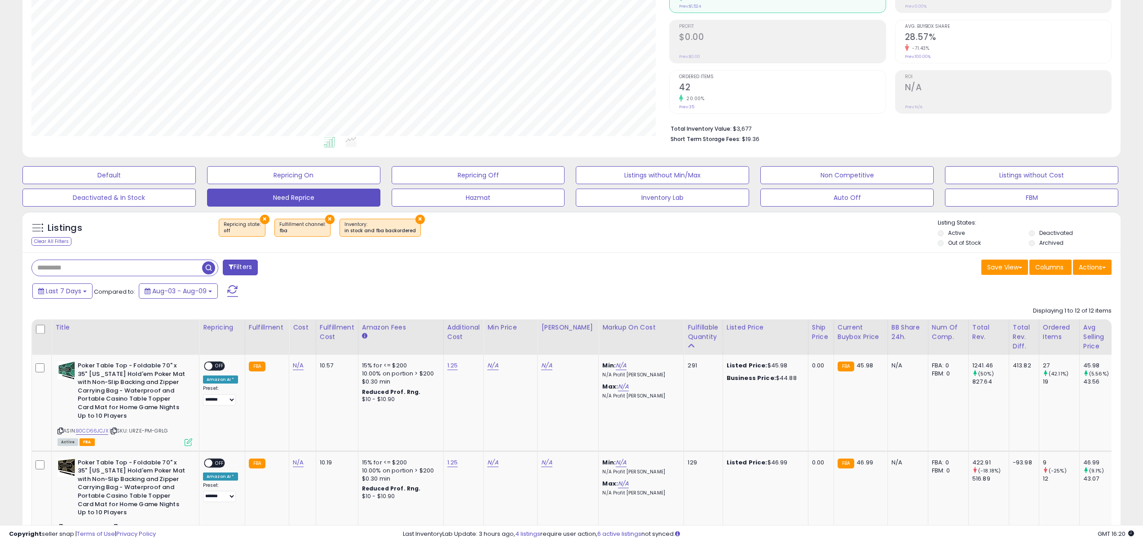  I want to click on span: FBA, so click(87, 442).